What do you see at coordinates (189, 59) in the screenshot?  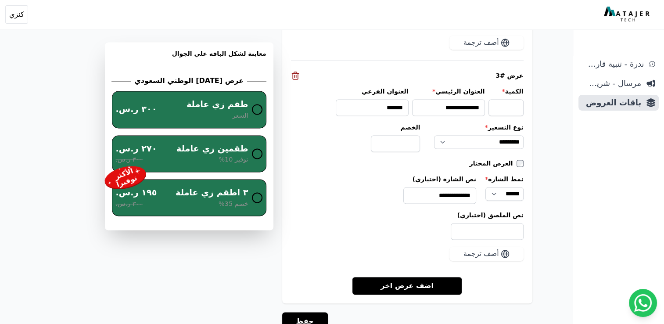 I see `h3: معاينة لشكل الباقه علي الجوال` at bounding box center [189, 59].